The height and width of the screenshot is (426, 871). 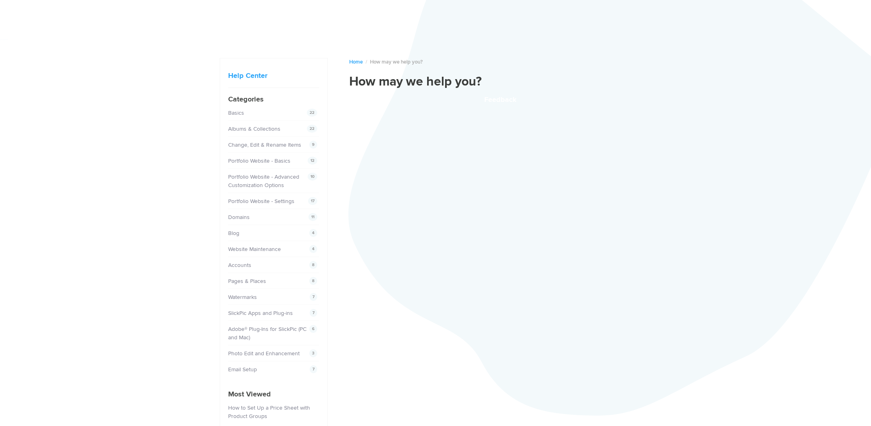 I want to click on a: Pages & Places, so click(x=247, y=281).